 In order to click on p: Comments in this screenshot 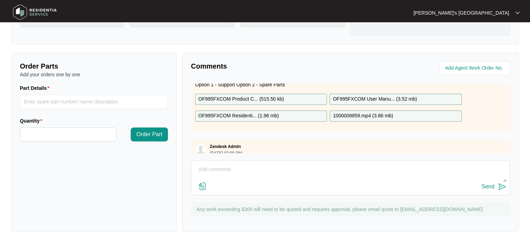, I will do `click(268, 66)`.